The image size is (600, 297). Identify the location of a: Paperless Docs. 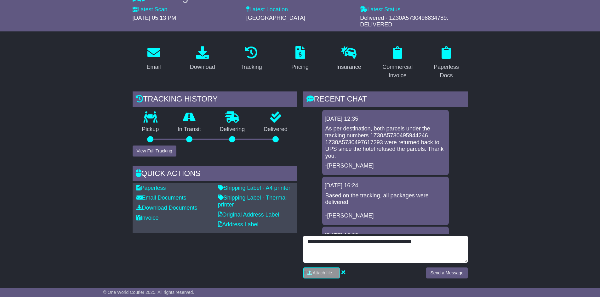
(446, 63).